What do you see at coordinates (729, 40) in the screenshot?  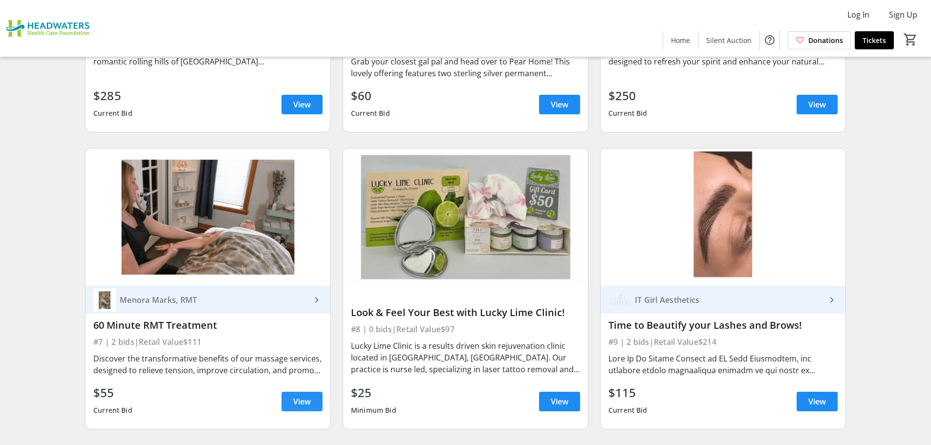 I see `a: Silent Auction` at bounding box center [729, 40].